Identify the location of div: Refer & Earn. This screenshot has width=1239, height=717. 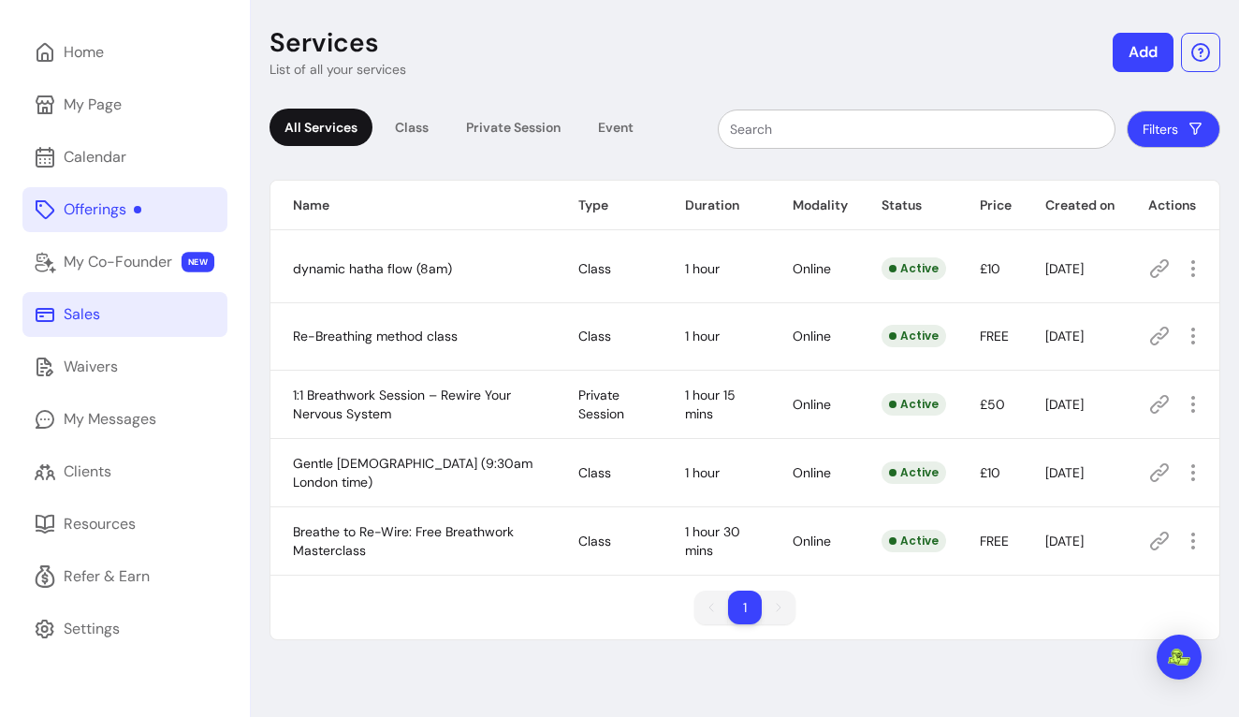
(107, 576).